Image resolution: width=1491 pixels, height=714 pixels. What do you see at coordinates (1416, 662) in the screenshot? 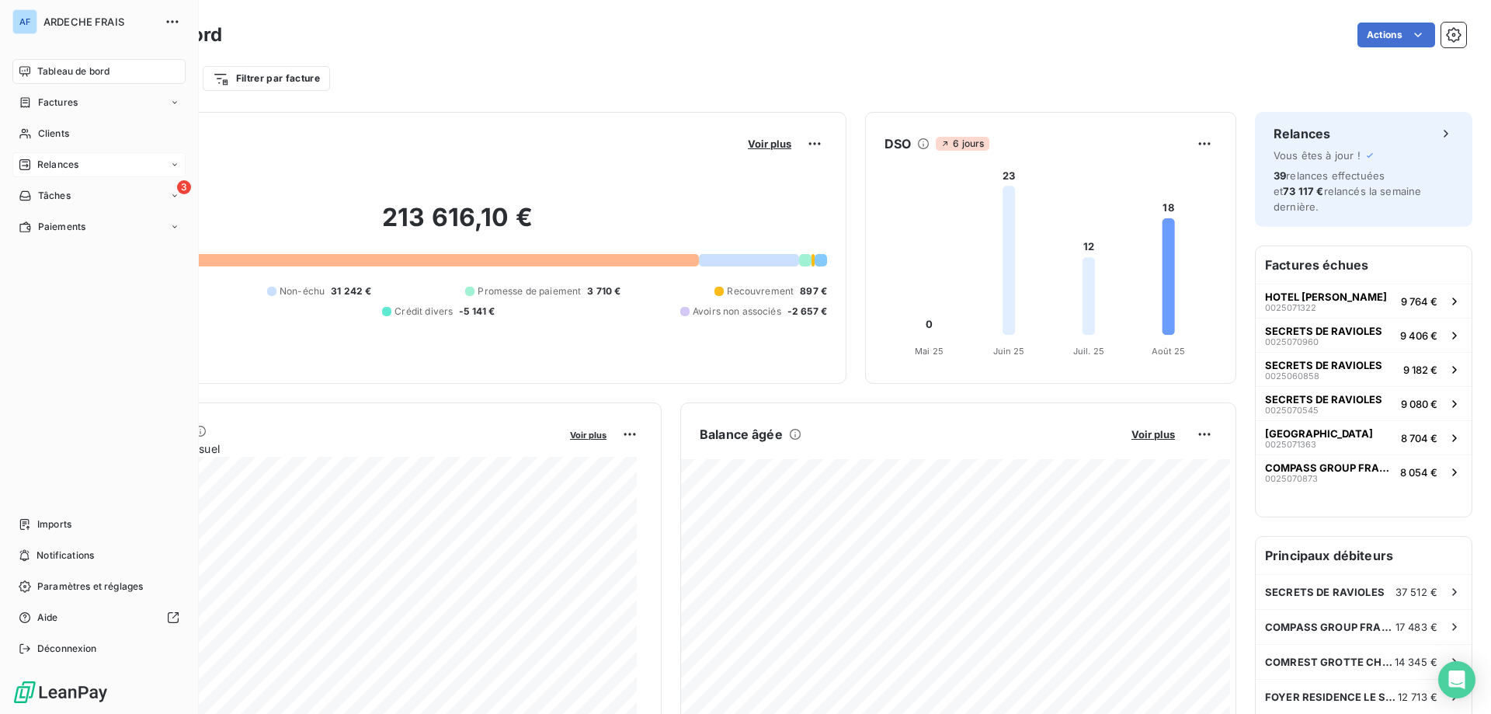
I see `span: 14 345 €` at bounding box center [1416, 662].